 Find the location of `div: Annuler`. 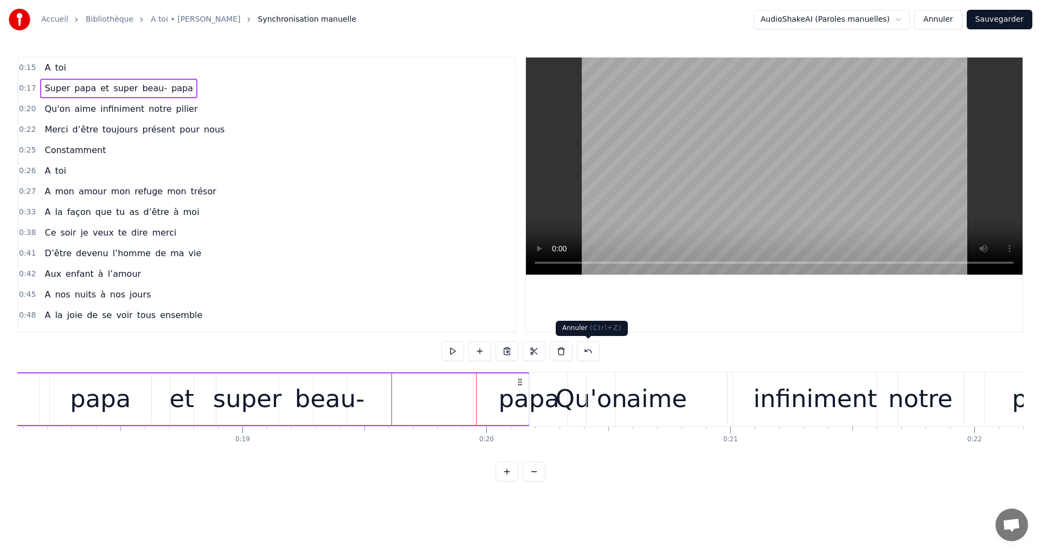

div: Annuler is located at coordinates (592, 328).